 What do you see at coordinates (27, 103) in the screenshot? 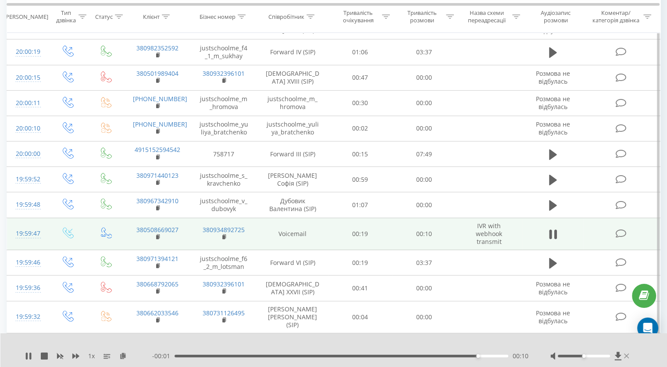
I see `div: 20:00:11` at bounding box center [27, 103].